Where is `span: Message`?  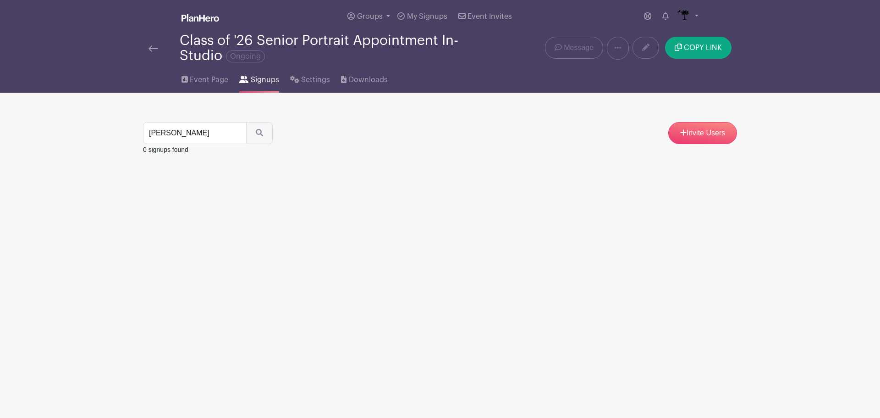
span: Message is located at coordinates (579, 48).